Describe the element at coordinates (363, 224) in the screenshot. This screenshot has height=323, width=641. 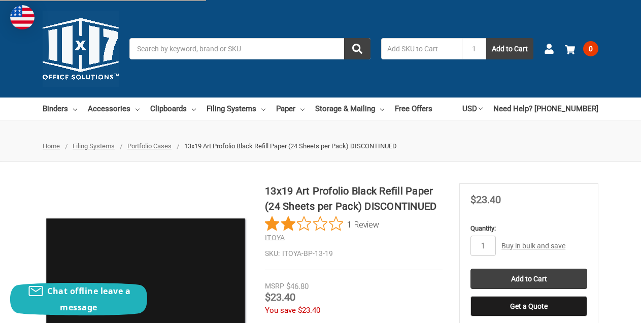
I see `span: 1 Review` at that location.